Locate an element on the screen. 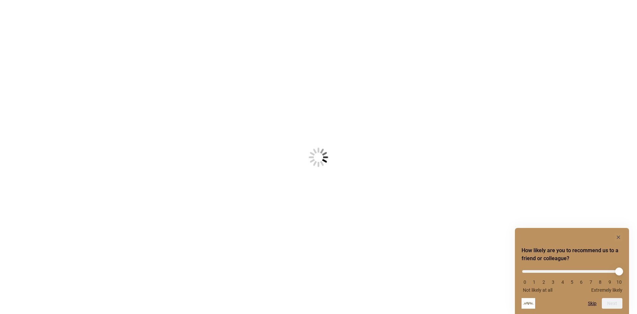 This screenshot has width=637, height=314. span: Not likely at all is located at coordinates (538, 290).